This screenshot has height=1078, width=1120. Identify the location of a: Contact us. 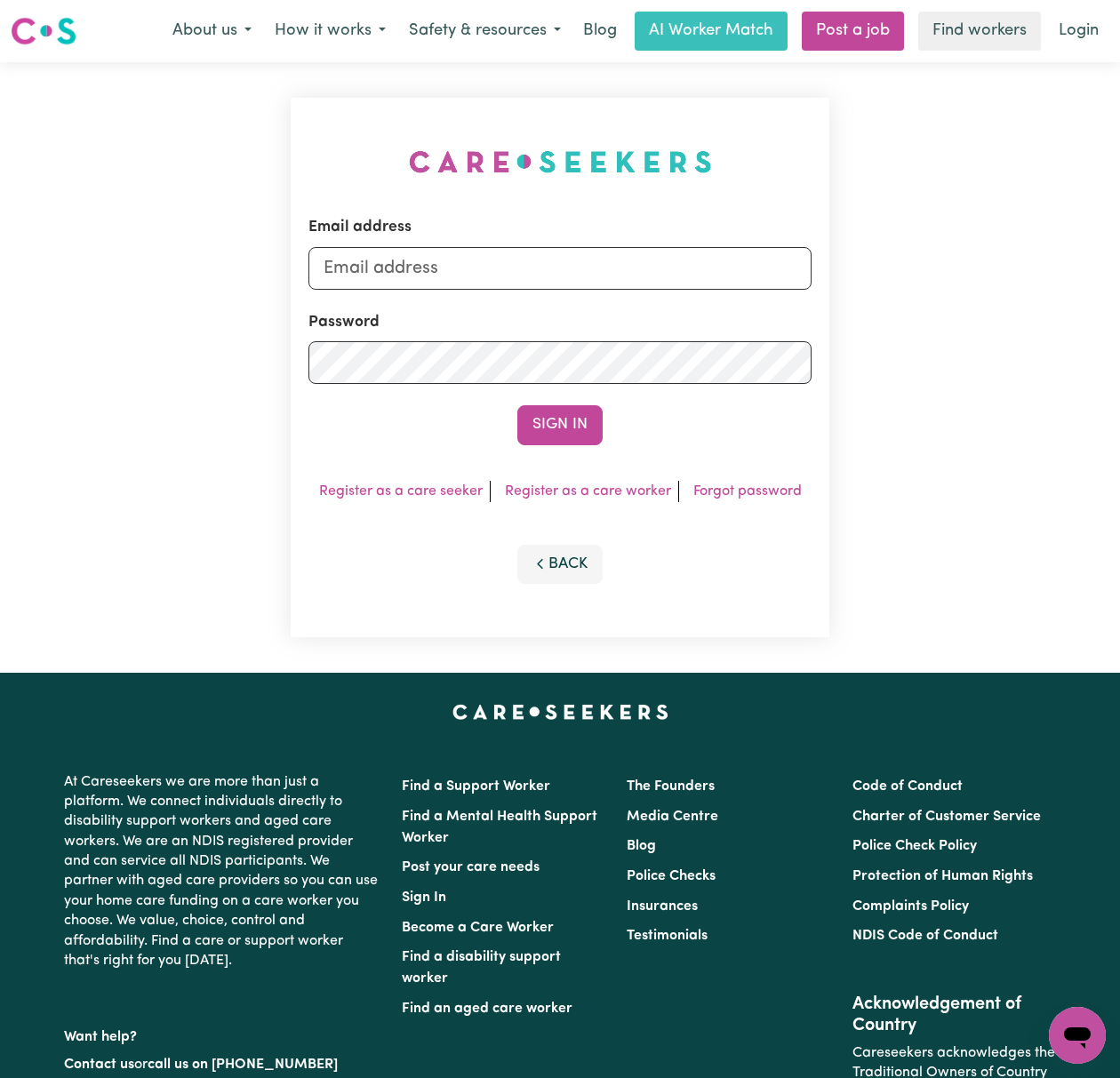
(98, 1065).